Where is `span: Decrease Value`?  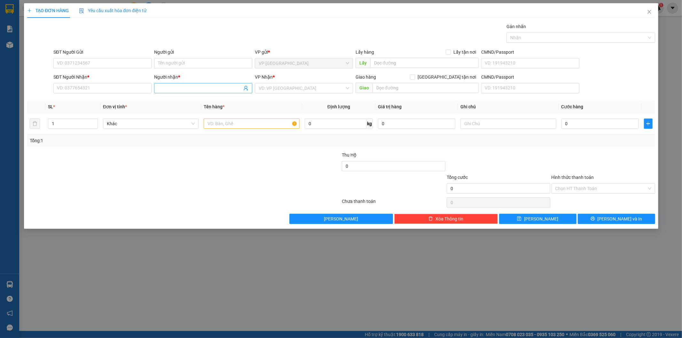 span: Decrease Value is located at coordinates (94, 126).